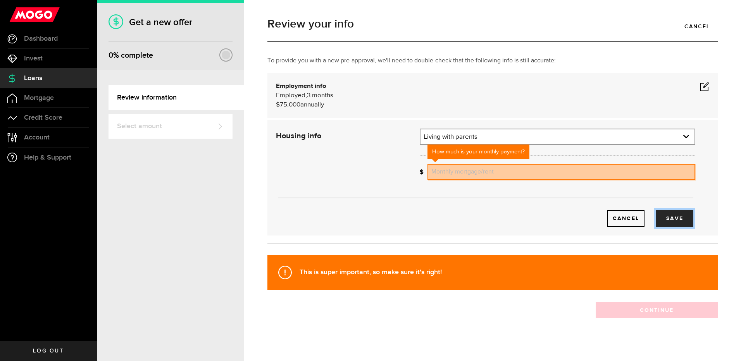 Image resolution: width=741 pixels, height=361 pixels. I want to click on a: Select amount, so click(170, 126).